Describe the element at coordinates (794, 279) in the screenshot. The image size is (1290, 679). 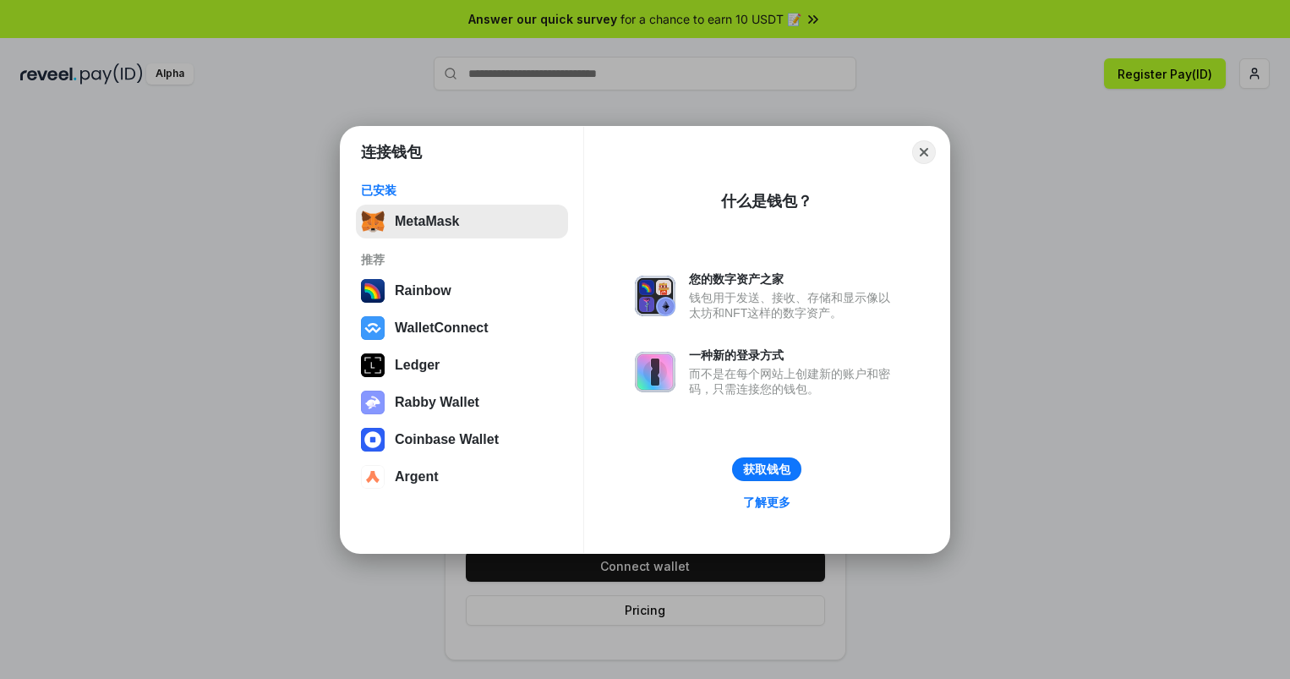
I see `div: 您的数字资产之家` at that location.